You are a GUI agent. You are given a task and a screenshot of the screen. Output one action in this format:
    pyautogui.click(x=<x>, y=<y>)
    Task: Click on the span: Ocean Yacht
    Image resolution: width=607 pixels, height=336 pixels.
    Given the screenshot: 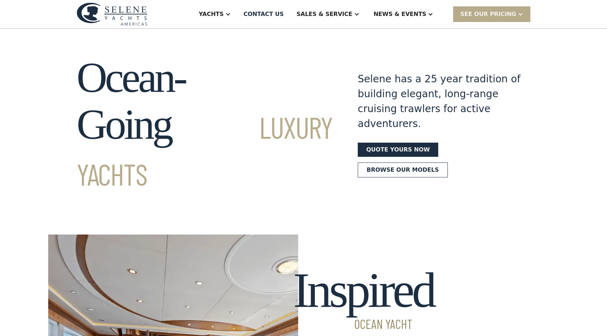 What is the action you would take?
    pyautogui.click(x=363, y=323)
    